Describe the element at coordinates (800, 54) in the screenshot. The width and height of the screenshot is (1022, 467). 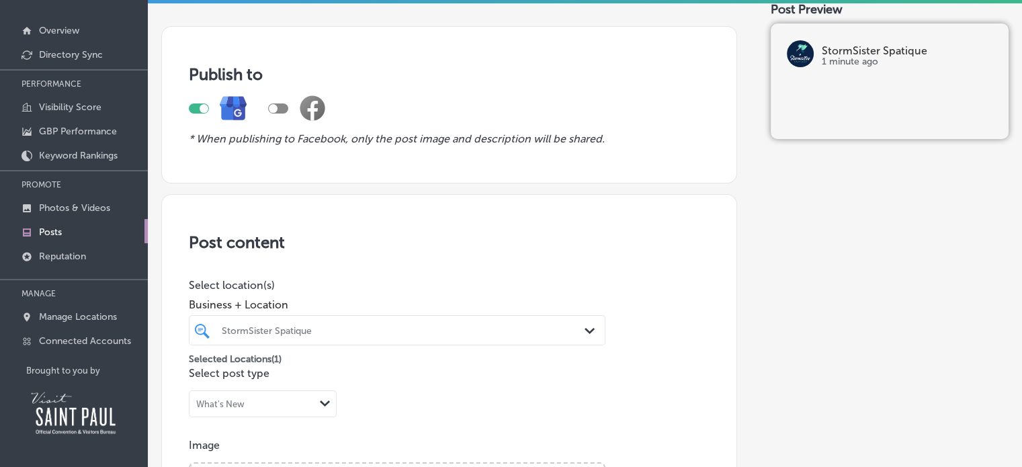
I see `img: logo` at that location.